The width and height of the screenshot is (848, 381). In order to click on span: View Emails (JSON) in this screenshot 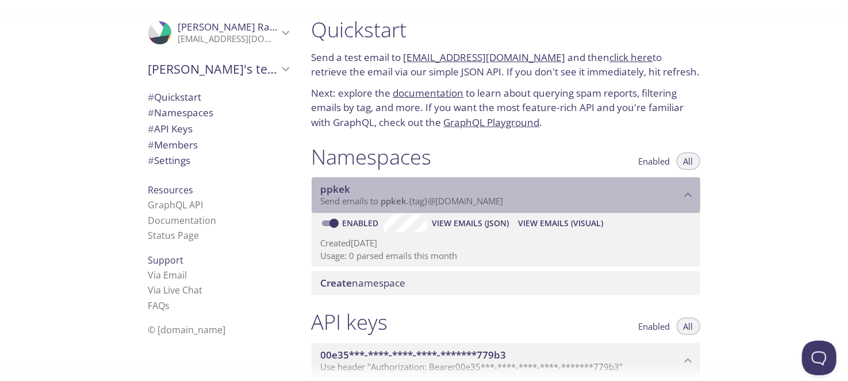, I will do `click(470, 223)`.